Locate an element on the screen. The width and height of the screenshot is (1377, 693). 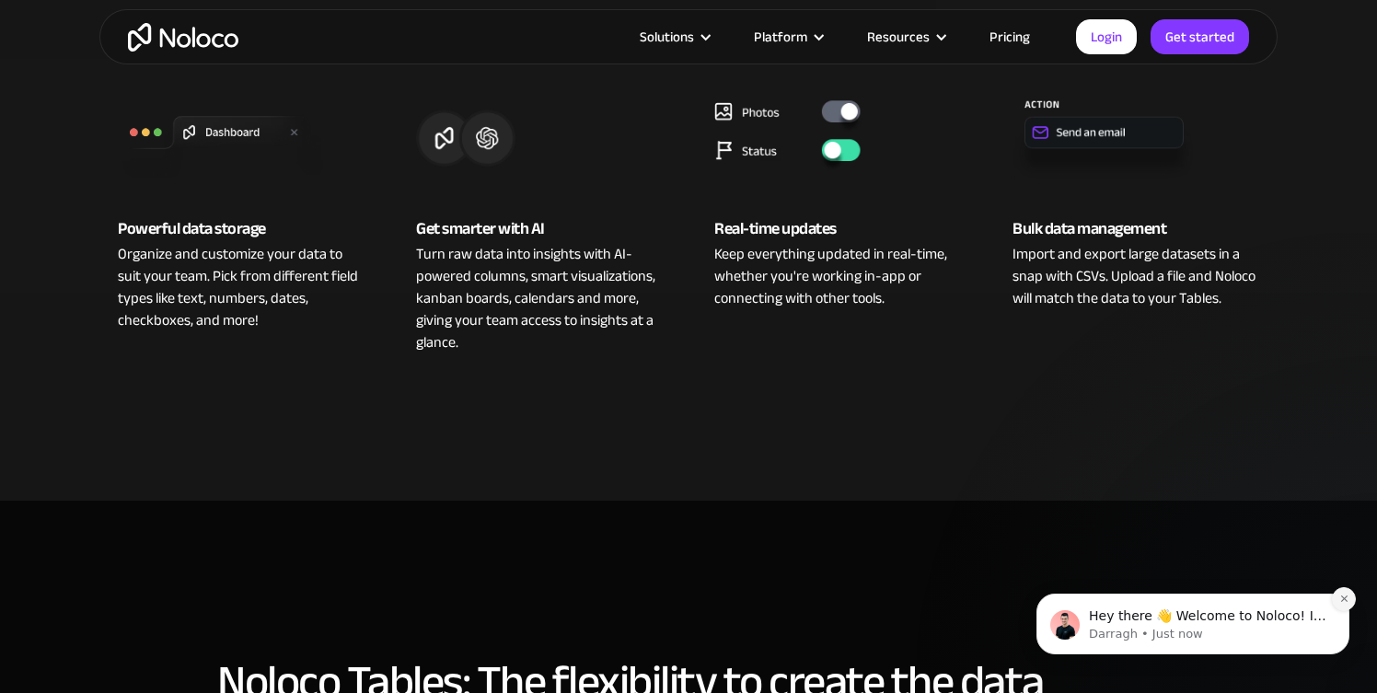
button: Dismiss notification is located at coordinates (335, 121).